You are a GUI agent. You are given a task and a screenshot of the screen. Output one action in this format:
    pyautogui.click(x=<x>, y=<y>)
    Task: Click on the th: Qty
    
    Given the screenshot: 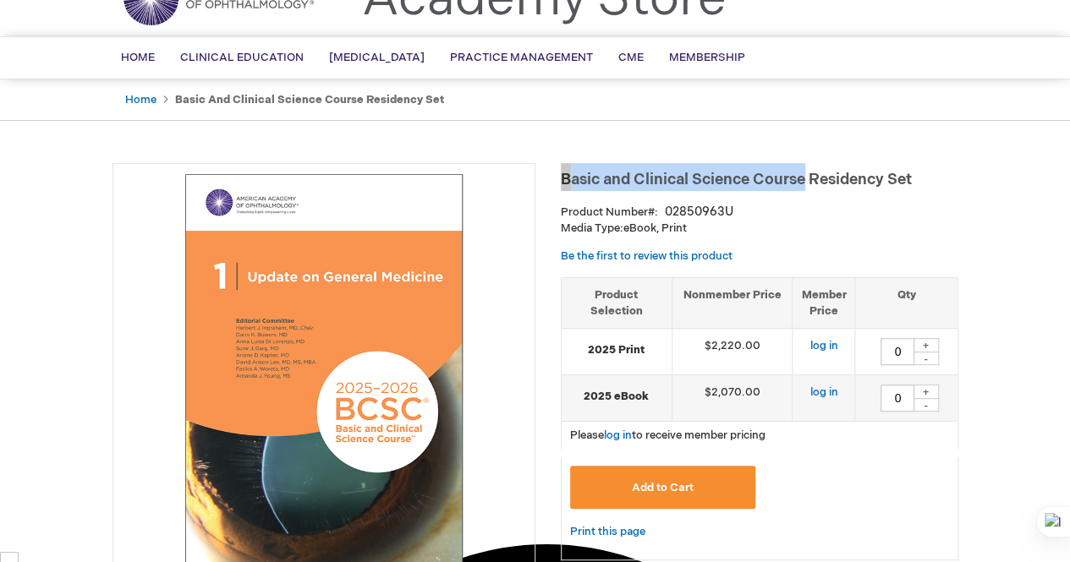 What is the action you would take?
    pyautogui.click(x=906, y=303)
    